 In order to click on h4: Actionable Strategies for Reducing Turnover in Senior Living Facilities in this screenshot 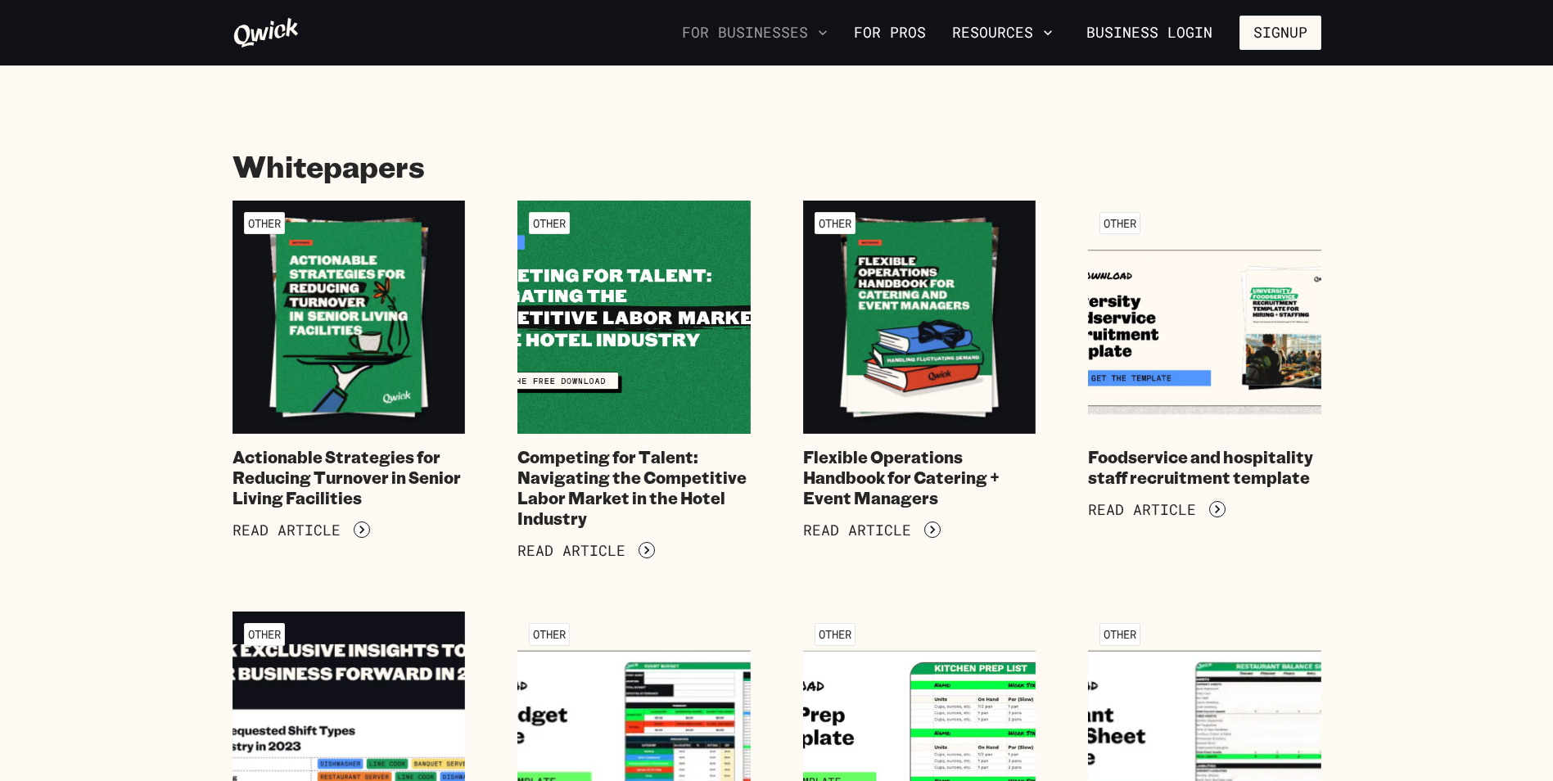, I will do `click(349, 477)`.